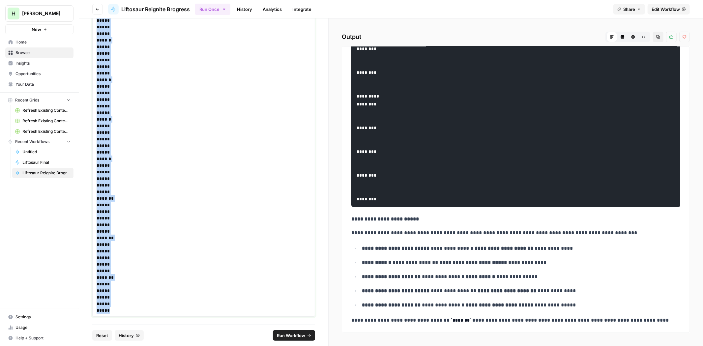 The width and height of the screenshot is (703, 346). I want to click on span: Recent Grids, so click(27, 100).